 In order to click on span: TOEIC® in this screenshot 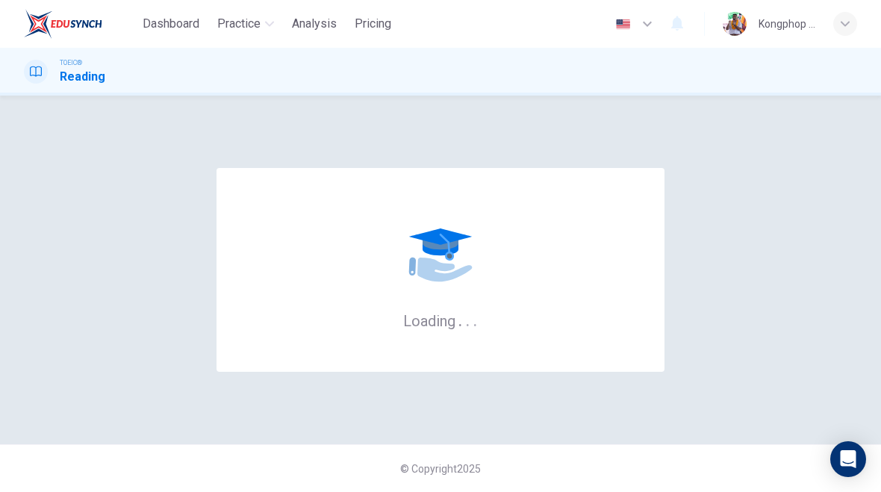, I will do `click(71, 63)`.